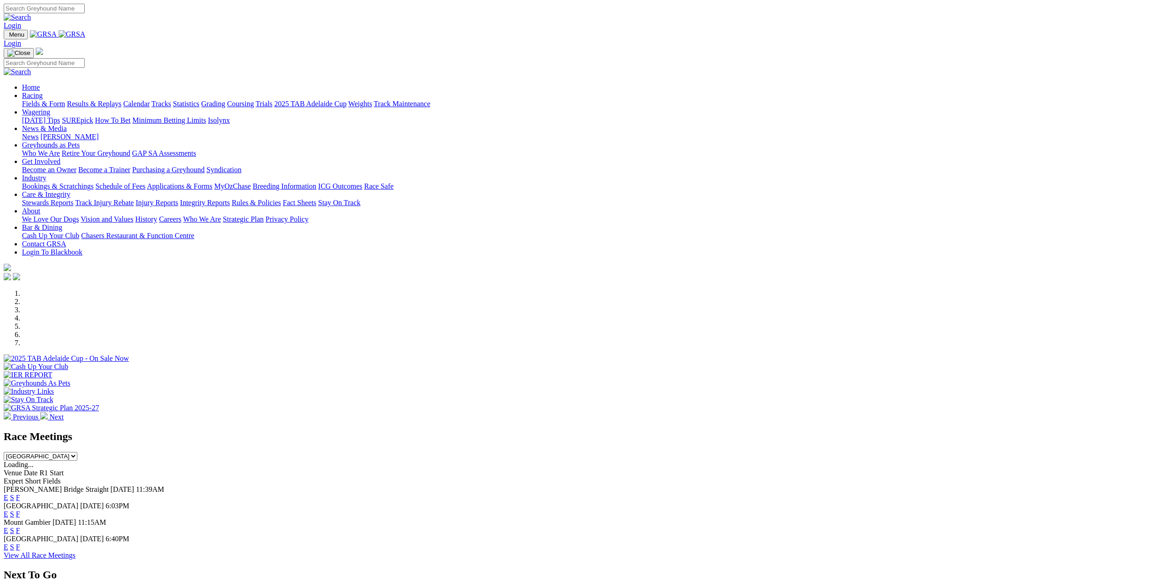  I want to click on a: Trials, so click(264, 103).